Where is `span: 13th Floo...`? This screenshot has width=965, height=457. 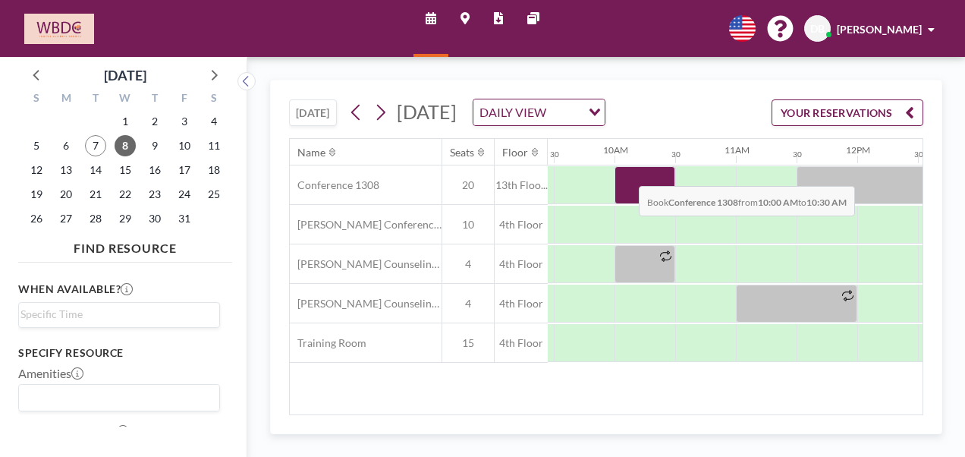
span: 13th Floo... is located at coordinates (521, 185).